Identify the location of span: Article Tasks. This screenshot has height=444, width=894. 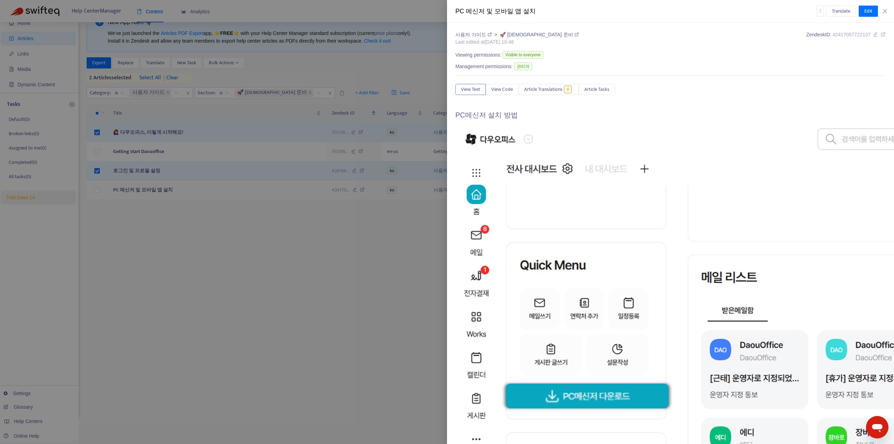
(597, 89).